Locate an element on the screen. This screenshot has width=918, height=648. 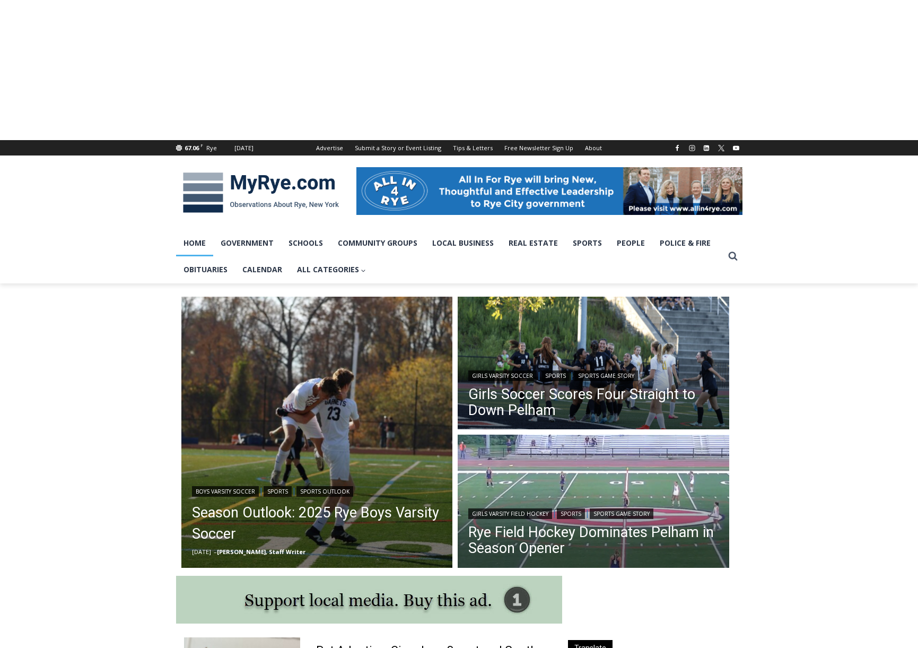
a: Read More Season Outlook: 2025 Rye Boys Varsity Soccer is located at coordinates (317, 432).